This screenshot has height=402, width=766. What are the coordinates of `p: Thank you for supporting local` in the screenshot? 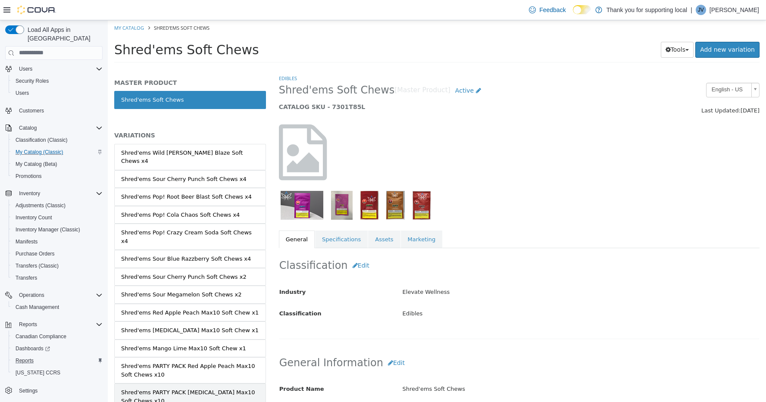 It's located at (647, 10).